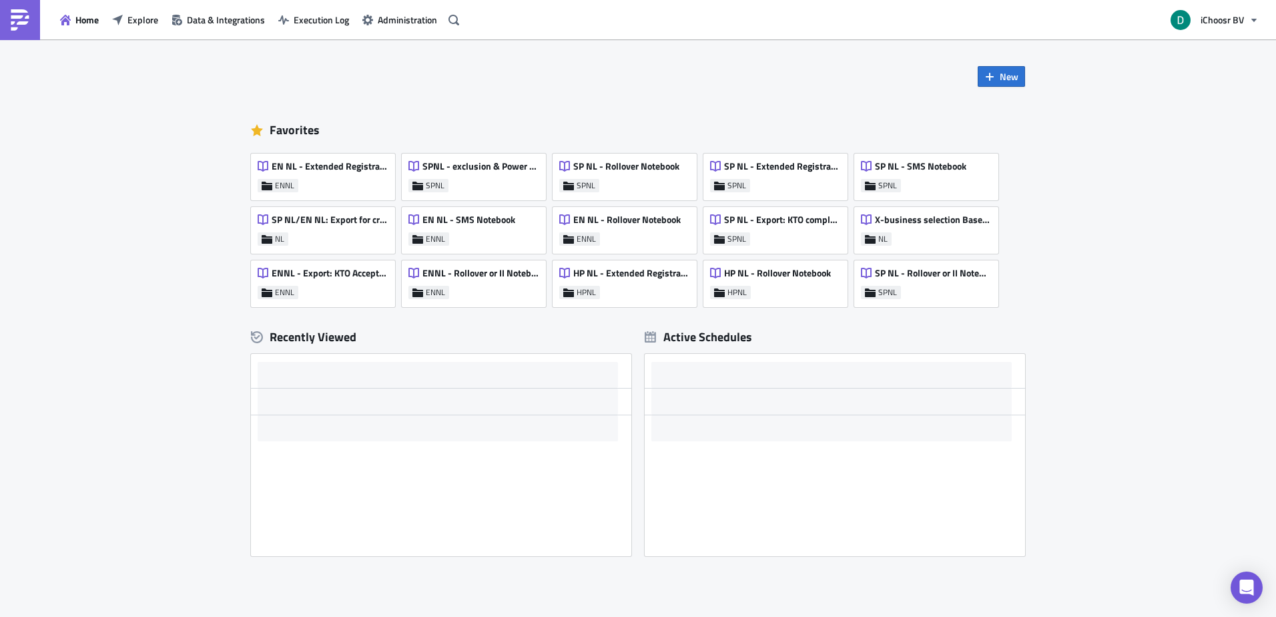 This screenshot has height=617, width=1276. Describe the element at coordinates (481, 273) in the screenshot. I see `span: ENNL - Rollover or II Notebook` at that location.